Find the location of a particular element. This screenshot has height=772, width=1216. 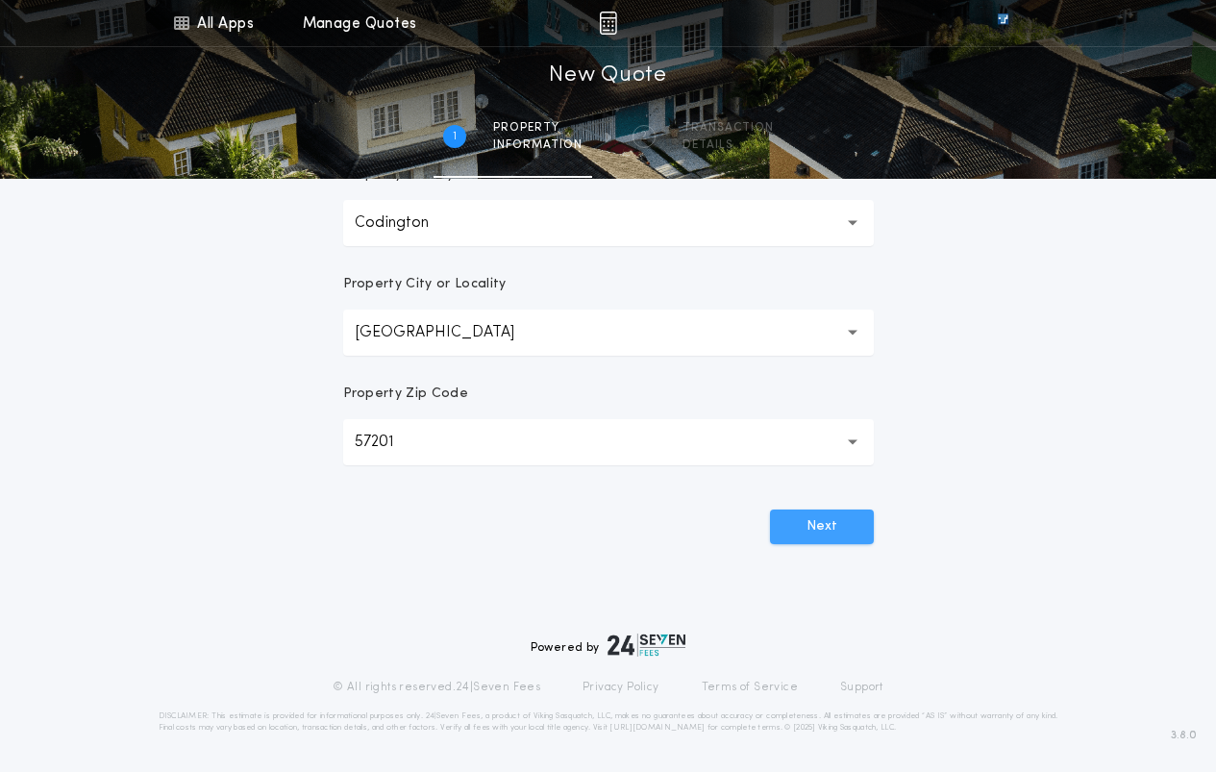

p: Codington is located at coordinates (407, 223).